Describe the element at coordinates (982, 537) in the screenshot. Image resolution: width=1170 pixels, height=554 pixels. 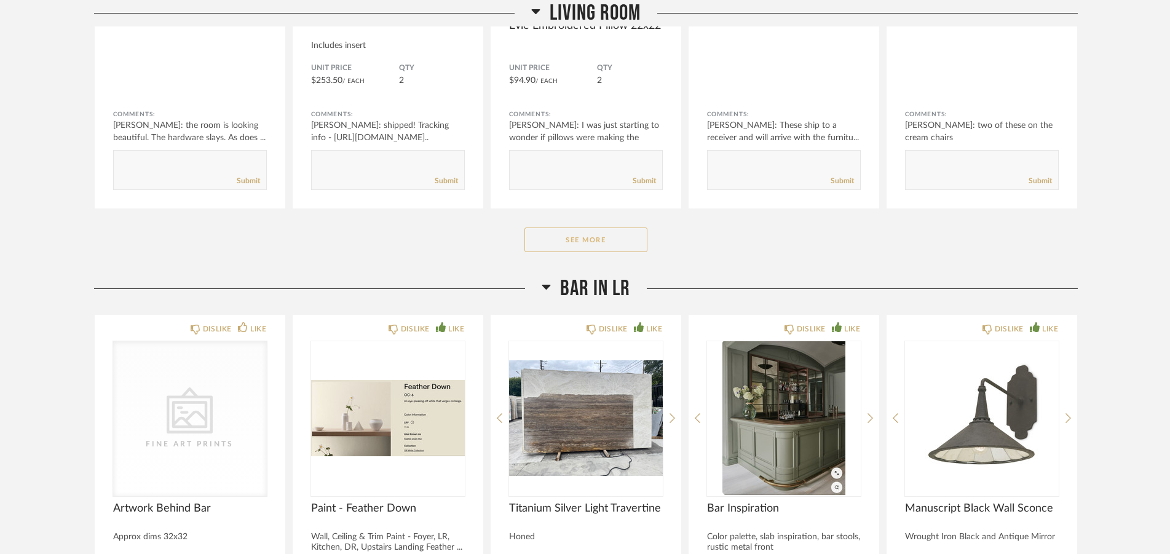
I see `div: Wrought Iron Black and Antique Mirror` at that location.